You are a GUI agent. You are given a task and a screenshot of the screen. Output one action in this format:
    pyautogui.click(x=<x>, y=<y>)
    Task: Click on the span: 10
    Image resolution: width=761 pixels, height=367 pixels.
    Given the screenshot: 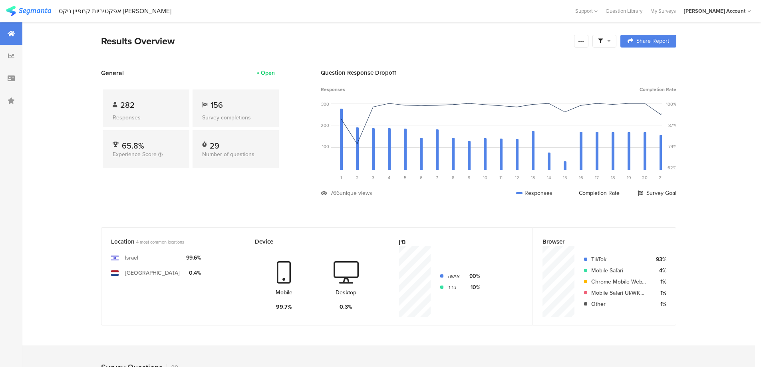 What is the action you would take?
    pyautogui.click(x=485, y=178)
    